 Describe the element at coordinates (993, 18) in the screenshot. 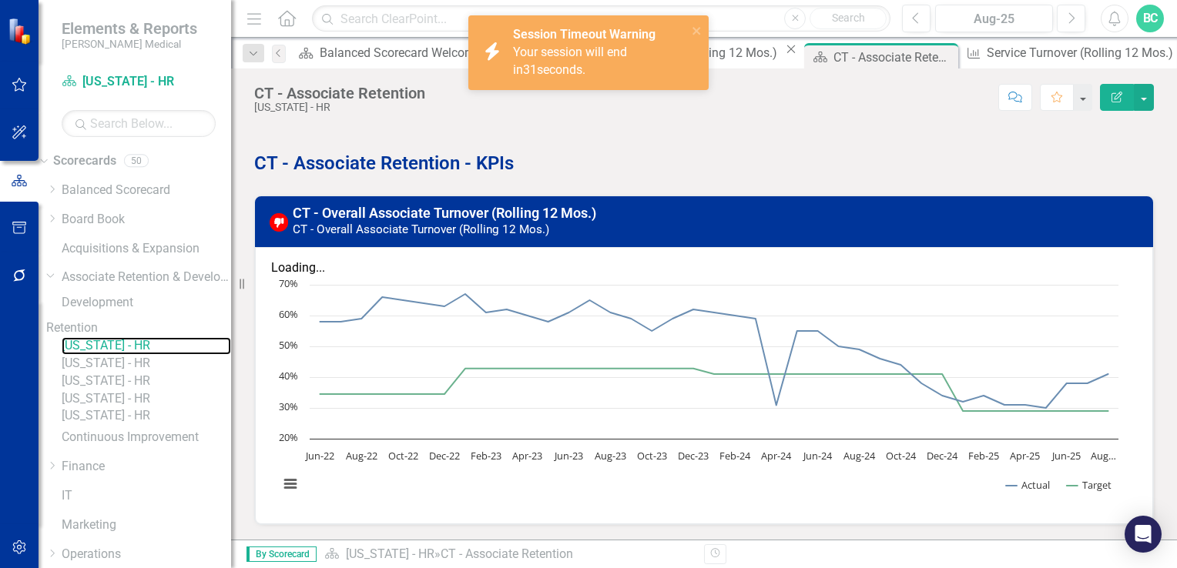

I see `button: Aug-25` at that location.